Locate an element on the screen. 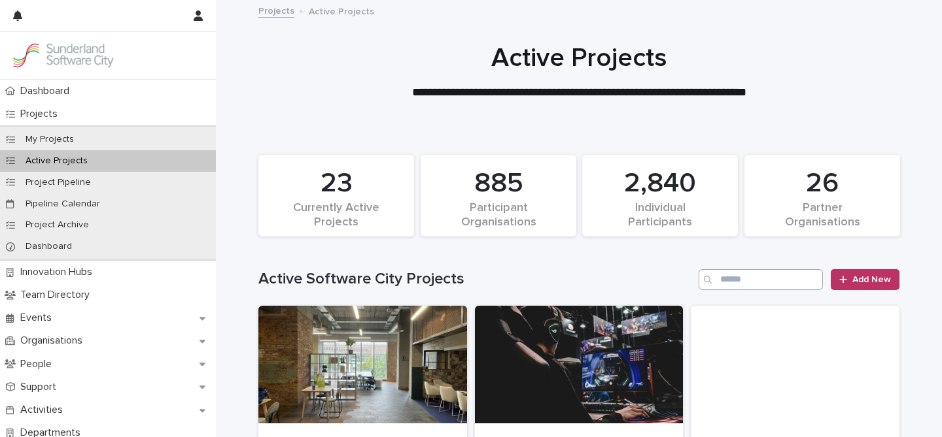  p: Support is located at coordinates (41, 387).